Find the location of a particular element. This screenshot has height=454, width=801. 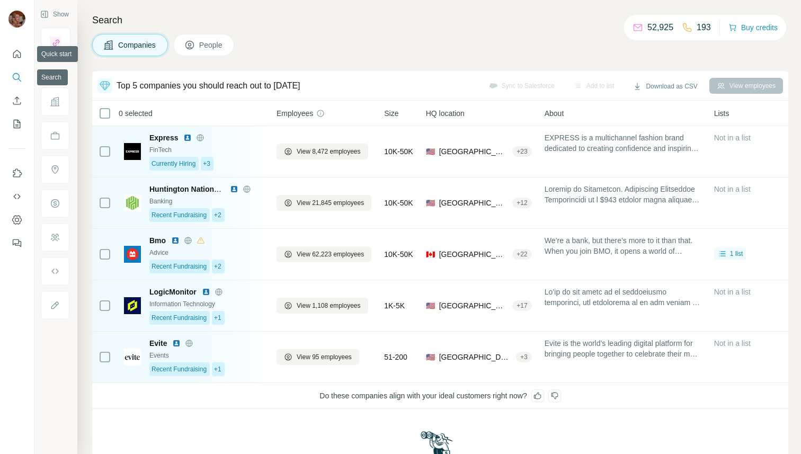

button: My lists is located at coordinates (17, 124).